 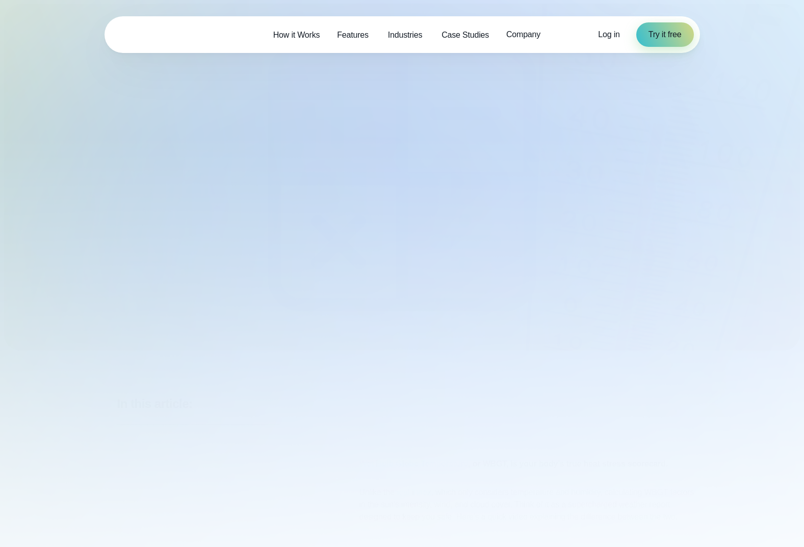 I want to click on a: Log in, so click(x=609, y=35).